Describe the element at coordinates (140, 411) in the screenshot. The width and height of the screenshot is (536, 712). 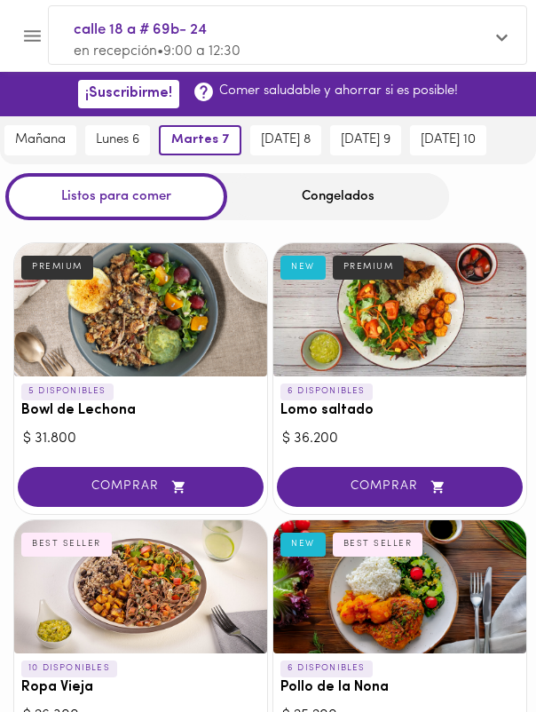
I see `h3: Bowl de Lechona` at that location.